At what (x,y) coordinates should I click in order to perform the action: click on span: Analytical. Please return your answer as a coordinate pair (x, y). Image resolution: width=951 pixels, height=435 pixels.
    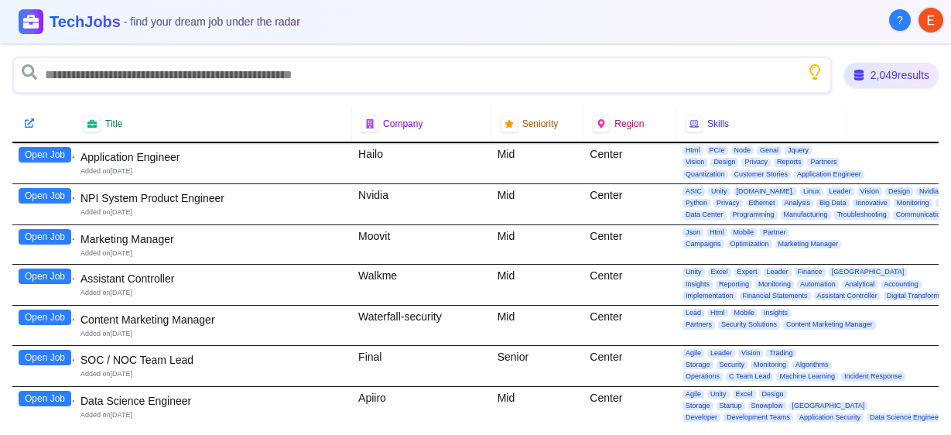
    Looking at the image, I should click on (860, 284).